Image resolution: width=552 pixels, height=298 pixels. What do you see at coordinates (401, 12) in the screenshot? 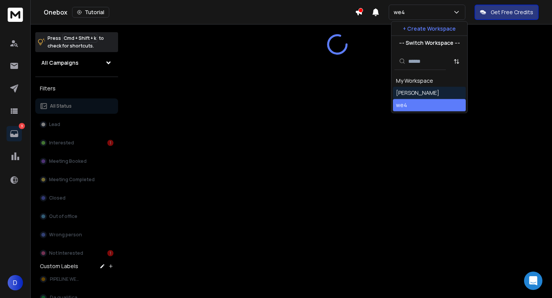
I see `p: we4` at bounding box center [401, 12].